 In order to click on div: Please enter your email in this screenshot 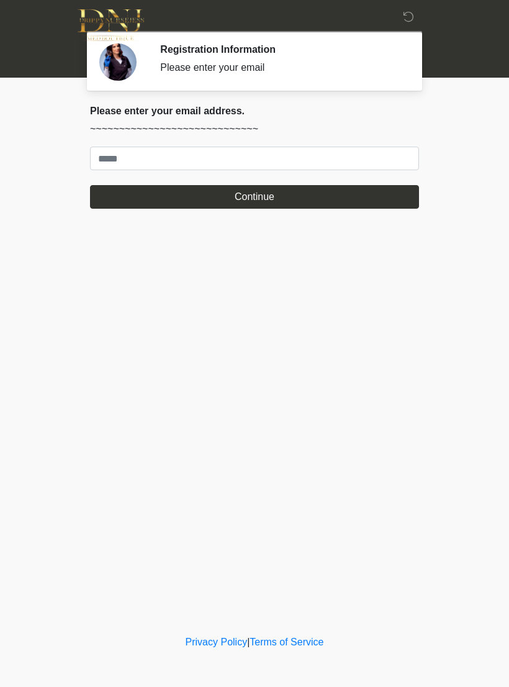, I will do `click(280, 68)`.